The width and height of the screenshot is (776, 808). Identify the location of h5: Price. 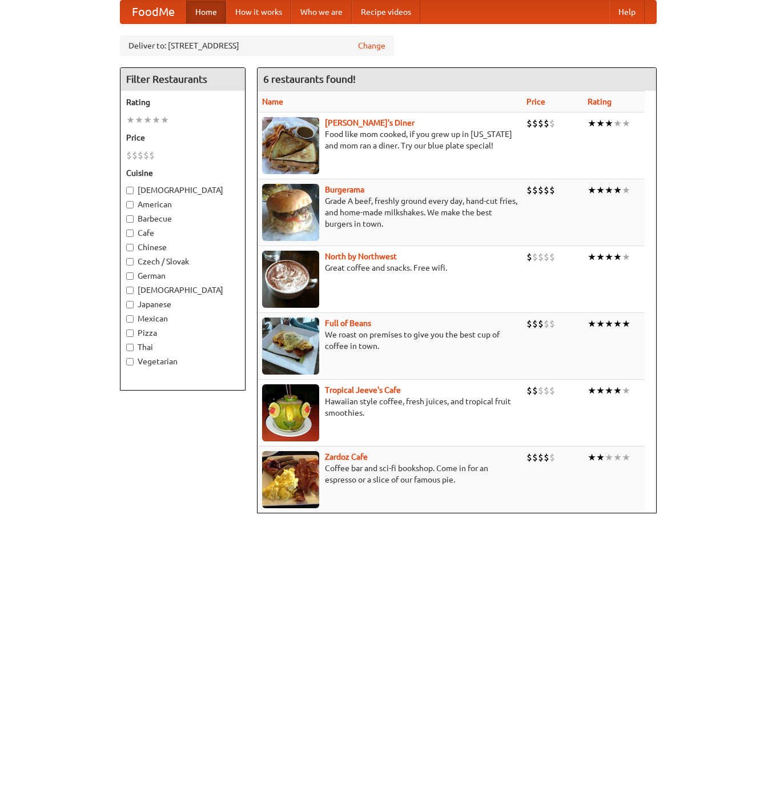
(183, 138).